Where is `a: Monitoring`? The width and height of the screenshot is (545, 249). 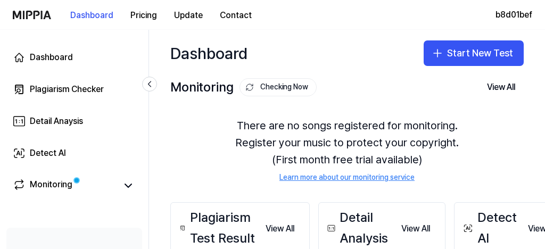 a: Monitoring is located at coordinates (64, 186).